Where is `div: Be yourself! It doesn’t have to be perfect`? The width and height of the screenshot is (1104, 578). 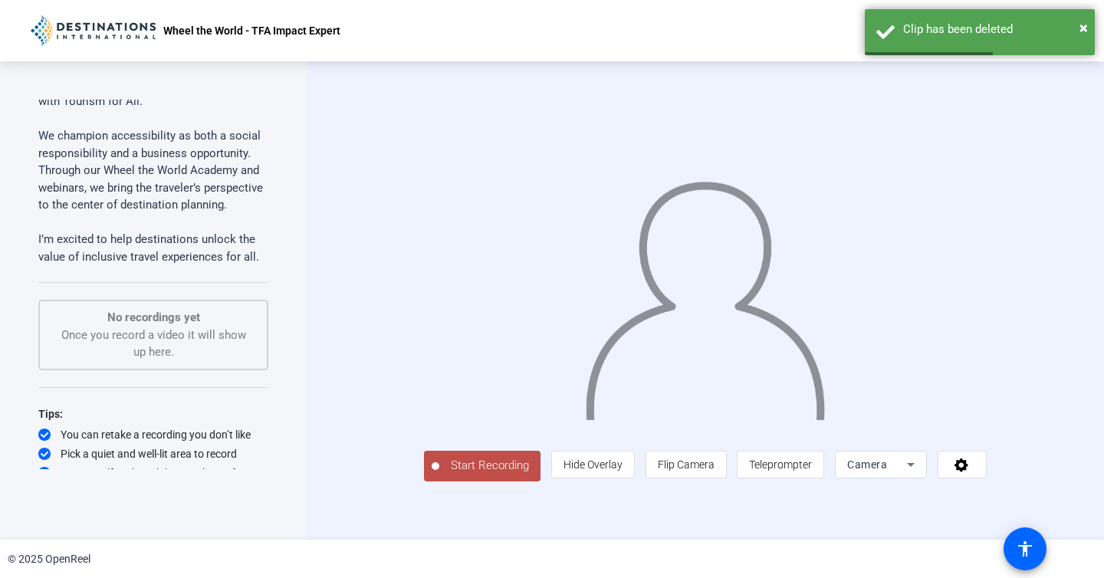 div: Be yourself! It doesn’t have to be perfect is located at coordinates (153, 473).